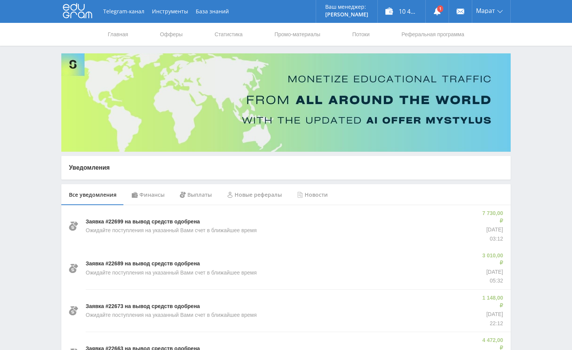  Describe the element at coordinates (254, 195) in the screenshot. I see `div: Новые рефералы` at that location.